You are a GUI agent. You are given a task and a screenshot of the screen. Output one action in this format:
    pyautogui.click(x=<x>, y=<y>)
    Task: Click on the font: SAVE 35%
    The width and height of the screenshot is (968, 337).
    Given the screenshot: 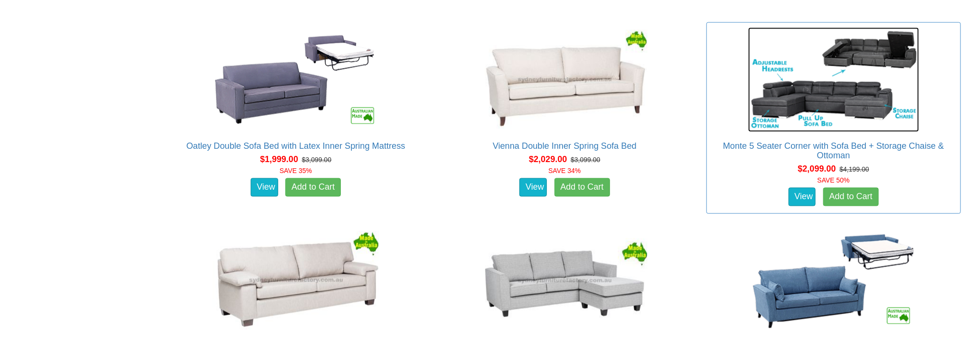 What is the action you would take?
    pyautogui.click(x=296, y=171)
    